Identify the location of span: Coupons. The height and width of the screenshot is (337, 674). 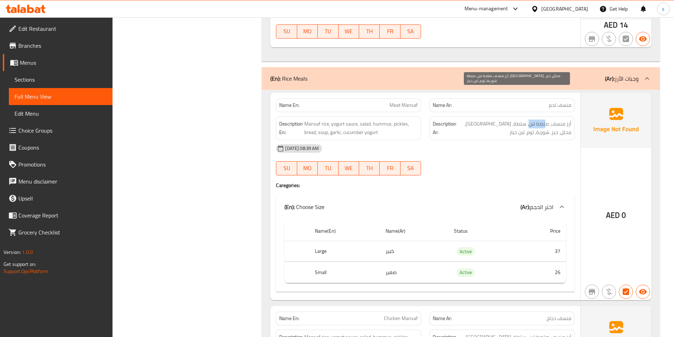
(63, 147).